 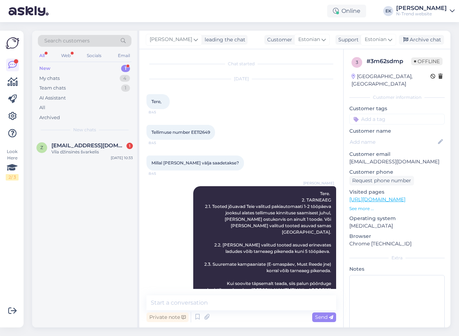 I want to click on span: zivilebb@gmail.com, so click(x=89, y=146).